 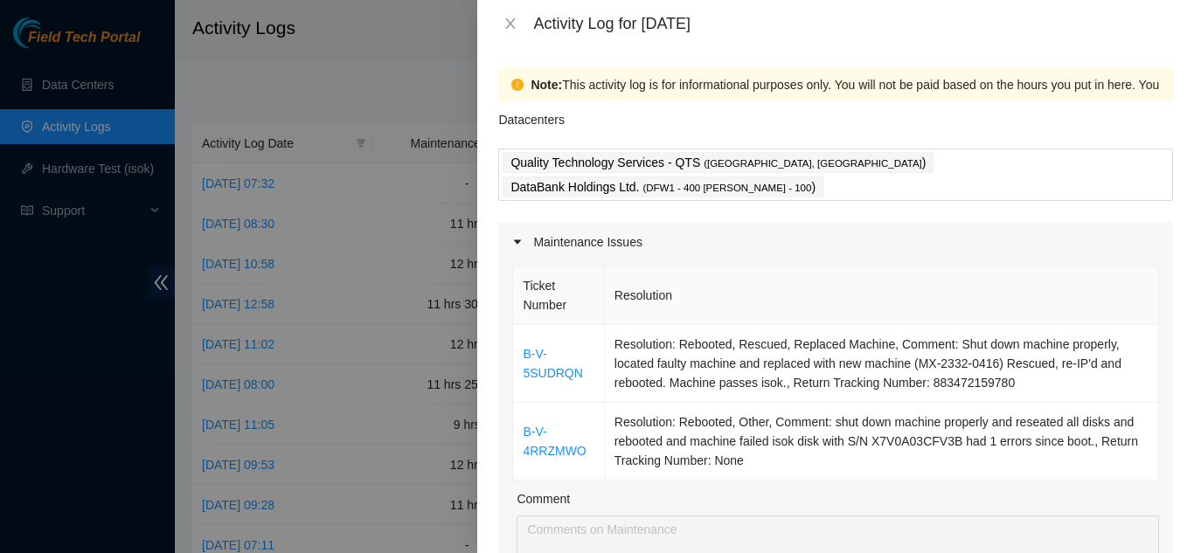 What do you see at coordinates (543, 499) in the screenshot?
I see `label: Comment` at bounding box center [543, 499].